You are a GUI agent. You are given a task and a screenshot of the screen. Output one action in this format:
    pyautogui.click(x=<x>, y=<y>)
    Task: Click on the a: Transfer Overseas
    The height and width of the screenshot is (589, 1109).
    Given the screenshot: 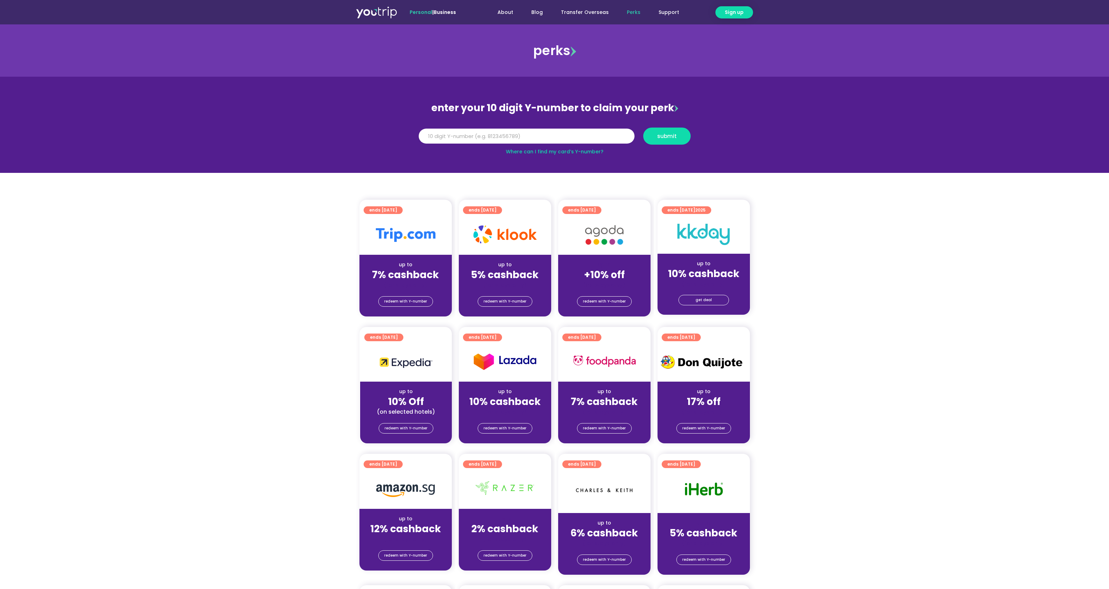 What is the action you would take?
    pyautogui.click(x=585, y=12)
    